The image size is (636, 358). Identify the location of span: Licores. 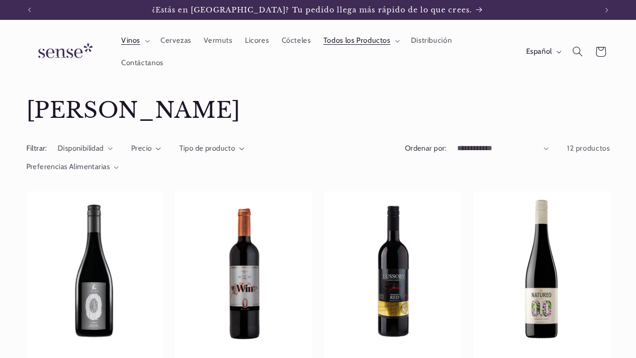
(257, 40).